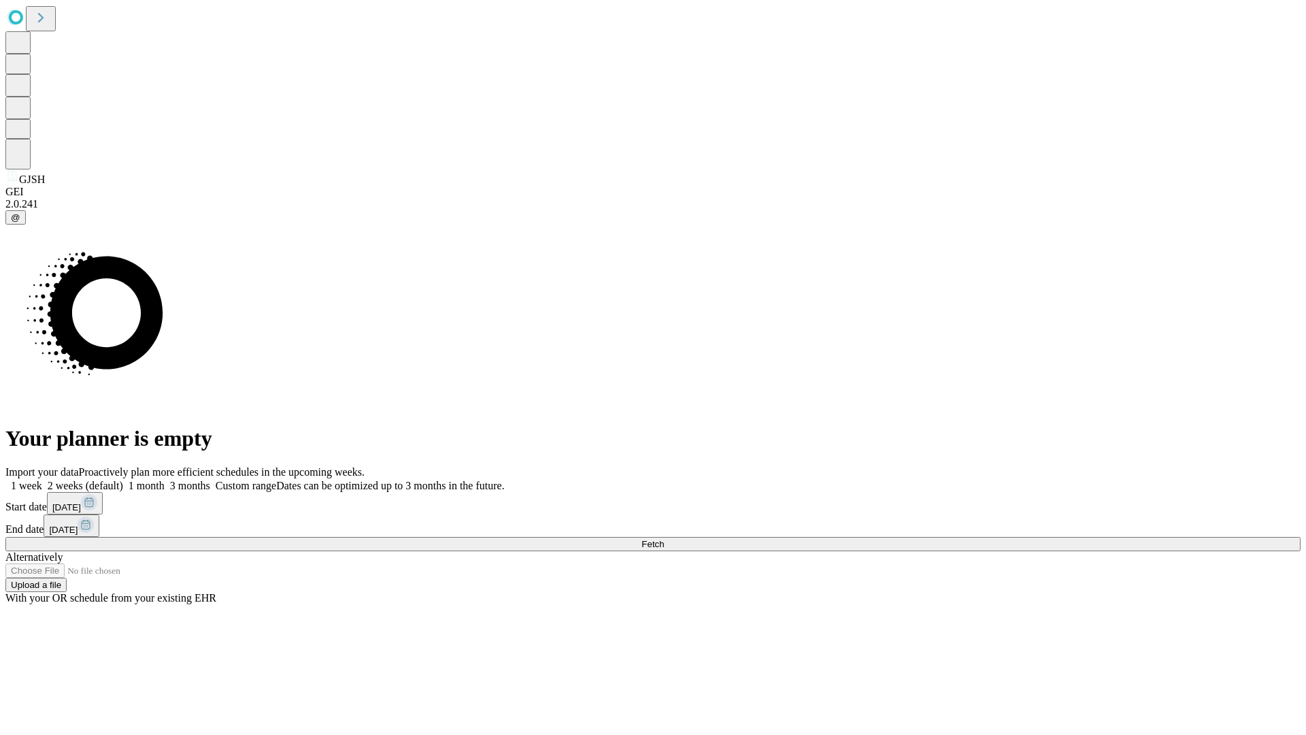 The height and width of the screenshot is (735, 1306). Describe the element at coordinates (190, 485) in the screenshot. I see `span: 3 months` at that location.